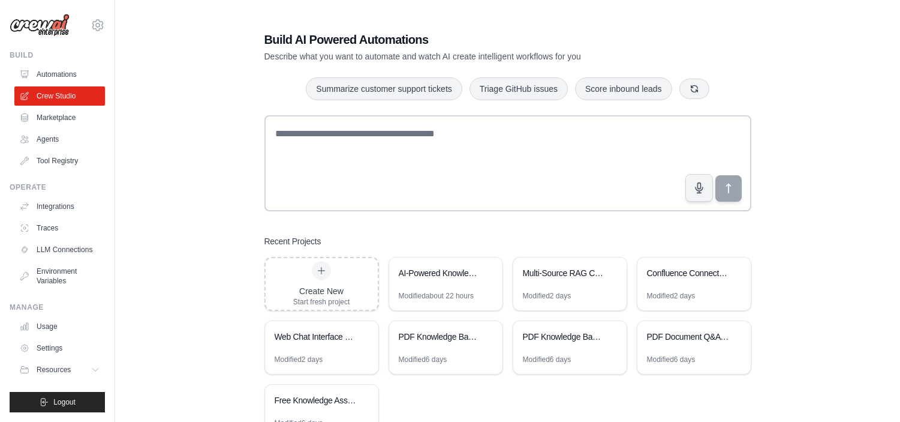  Describe the element at coordinates (466, 40) in the screenshot. I see `h1: Build AI Powered Automations` at that location.